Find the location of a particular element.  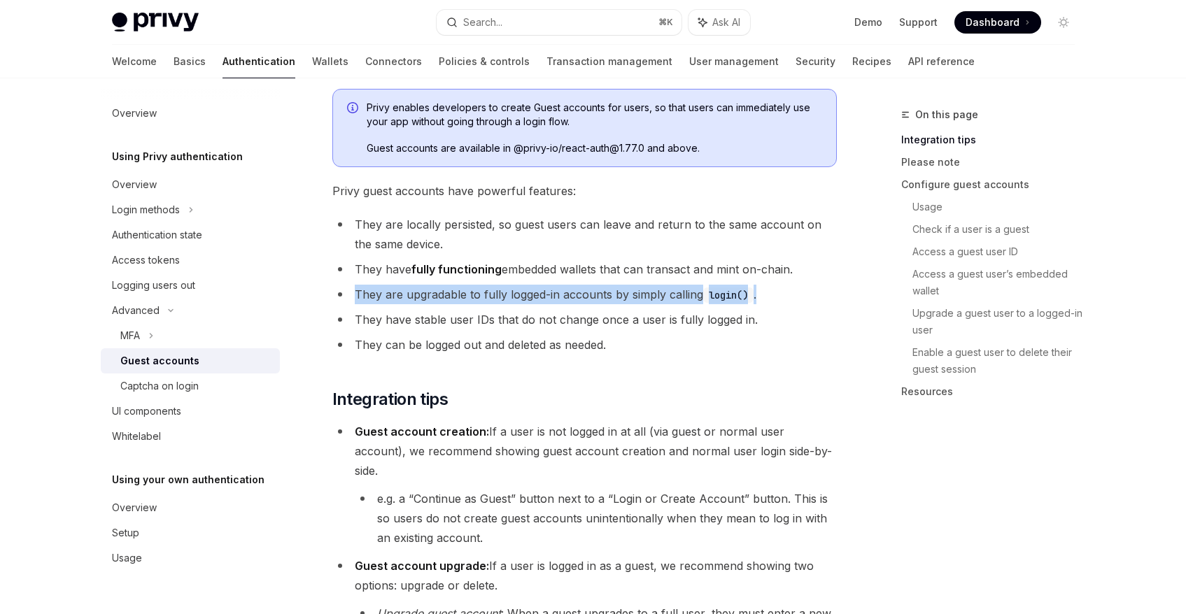

li: They can be logged out and deleted as needed. is located at coordinates (584, 345).